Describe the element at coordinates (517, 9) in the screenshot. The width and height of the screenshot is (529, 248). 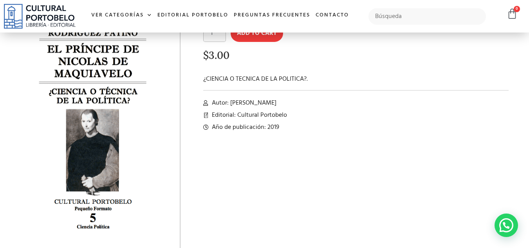
I see `span: 0` at that location.